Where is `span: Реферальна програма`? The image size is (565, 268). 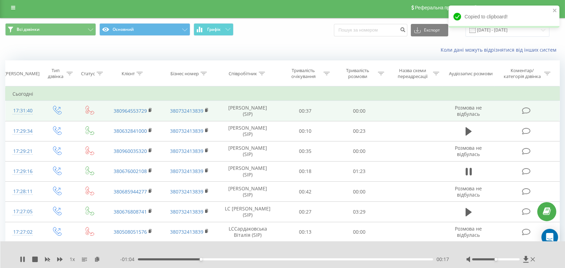 span: Реферальна програма is located at coordinates (440, 8).